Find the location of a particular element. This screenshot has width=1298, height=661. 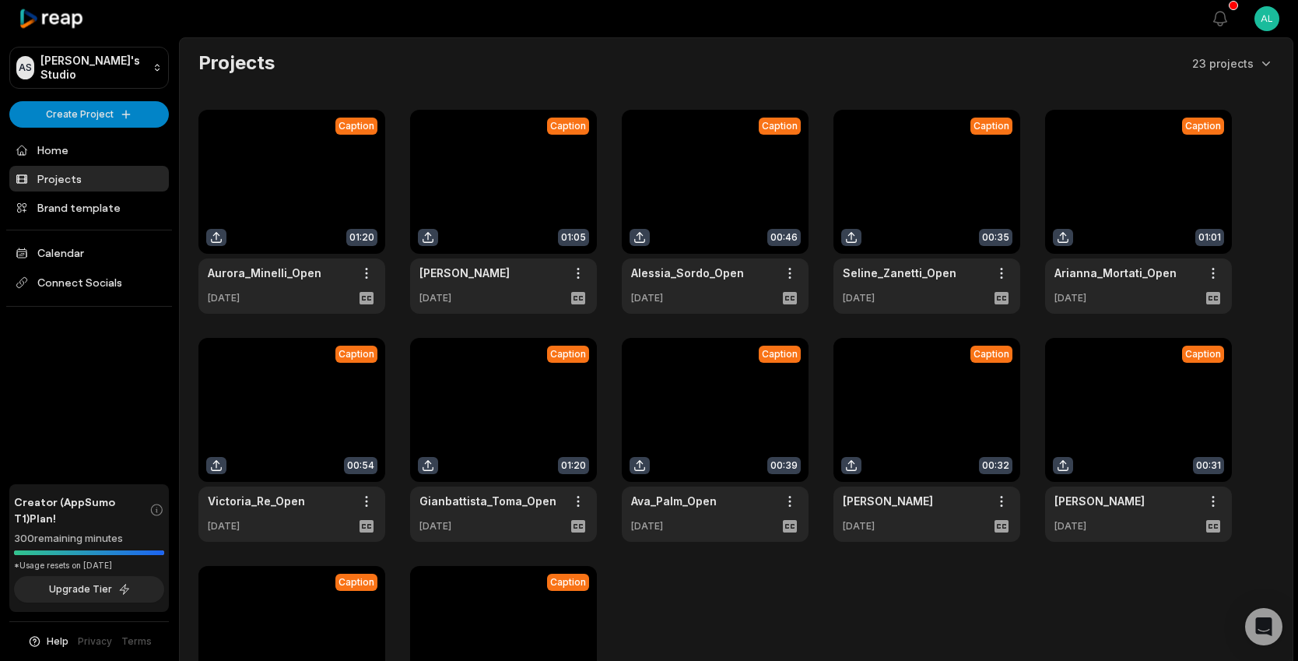

span: Help is located at coordinates (58, 641).